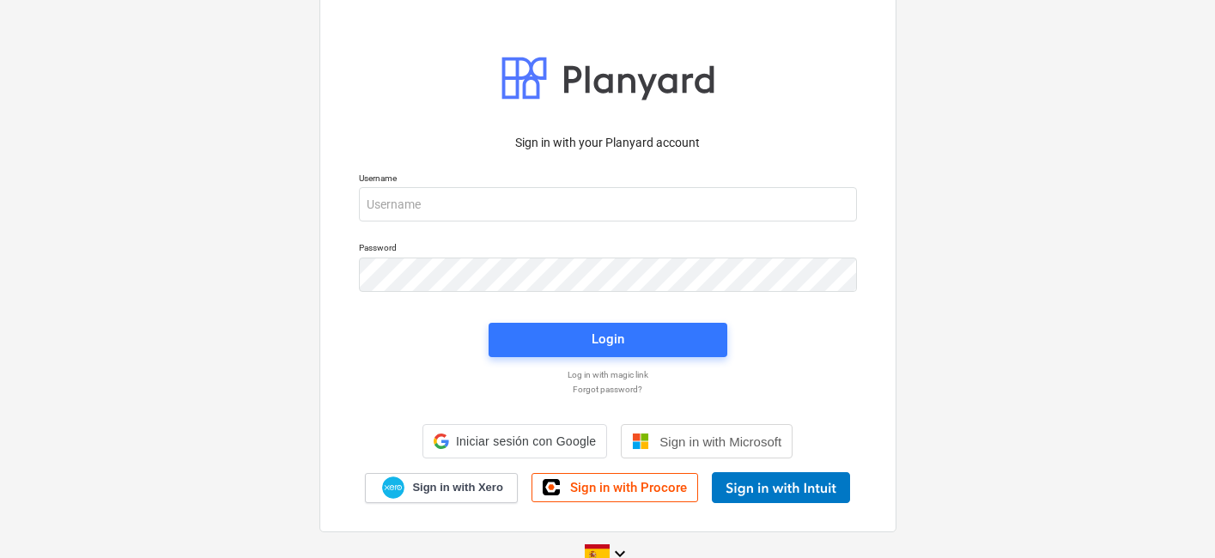  Describe the element at coordinates (615, 488) in the screenshot. I see `a: Sign in with Procore` at that location.